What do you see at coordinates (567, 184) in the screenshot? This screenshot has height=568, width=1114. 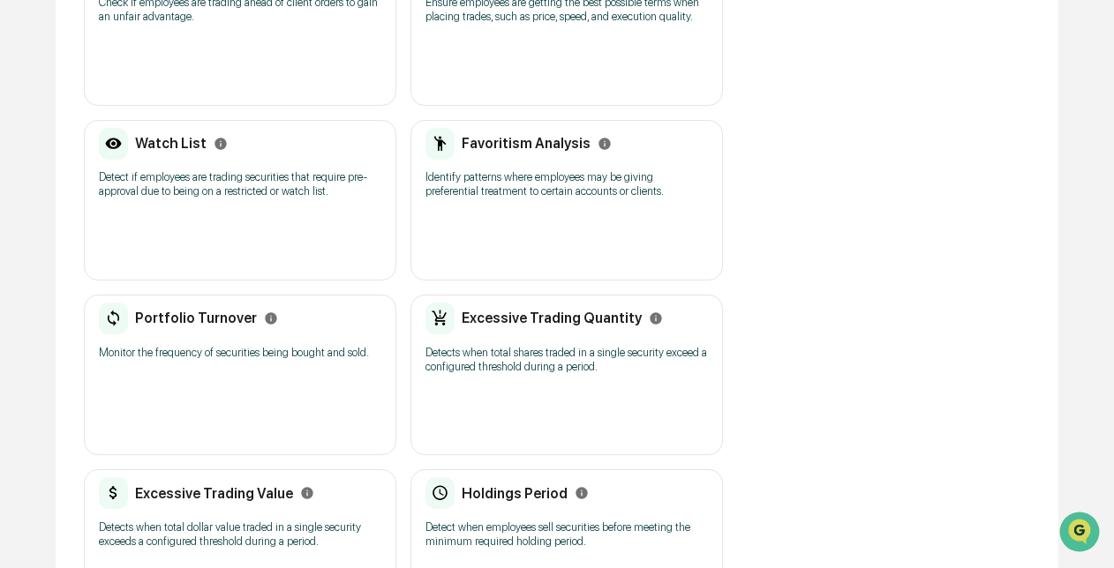 I see `p: Identify patterns where employees may be giving preferential treatment to certain accounts or cli...` at bounding box center [567, 184].